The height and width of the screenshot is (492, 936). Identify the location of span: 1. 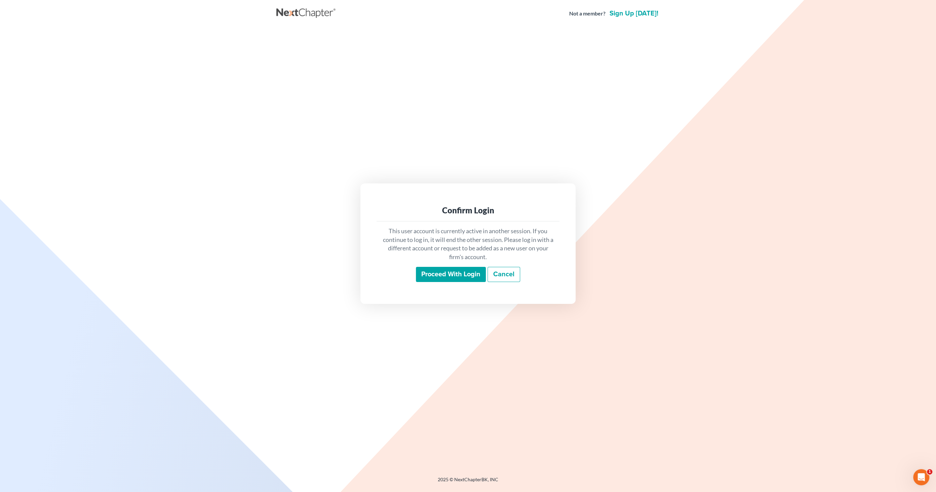
(930, 472).